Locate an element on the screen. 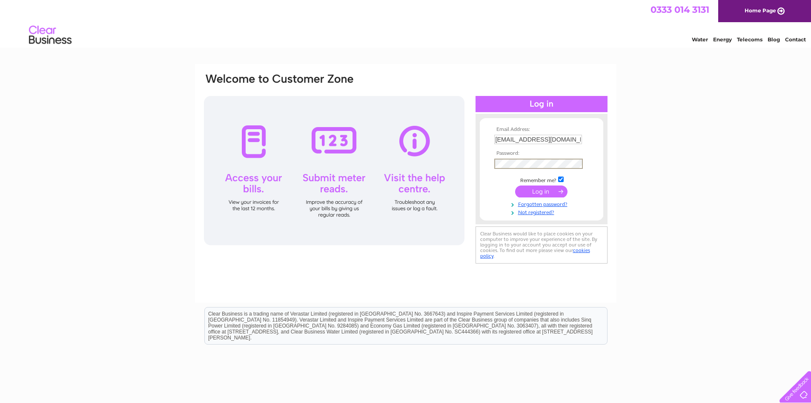 Image resolution: width=811 pixels, height=403 pixels. a: Not registered? is located at coordinates (543, 211).